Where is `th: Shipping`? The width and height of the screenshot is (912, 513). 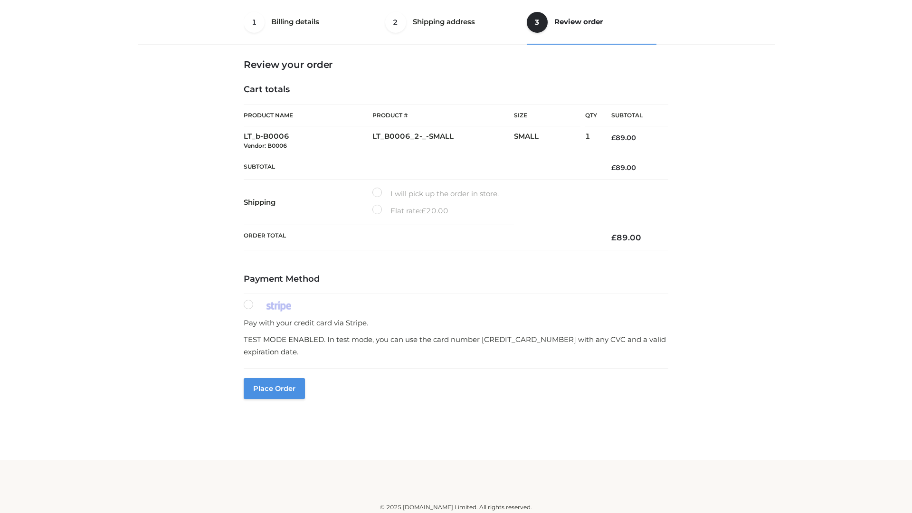 th: Shipping is located at coordinates (308, 202).